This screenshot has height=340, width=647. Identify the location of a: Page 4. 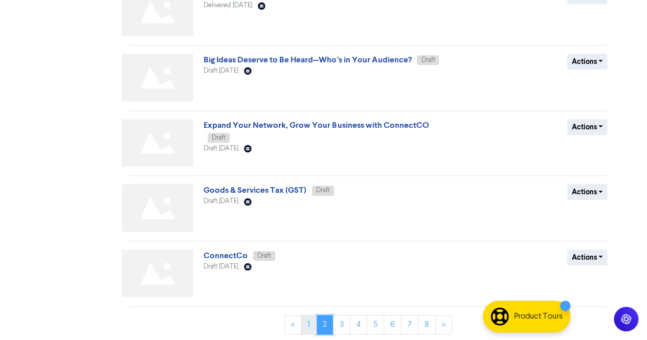
(359, 325).